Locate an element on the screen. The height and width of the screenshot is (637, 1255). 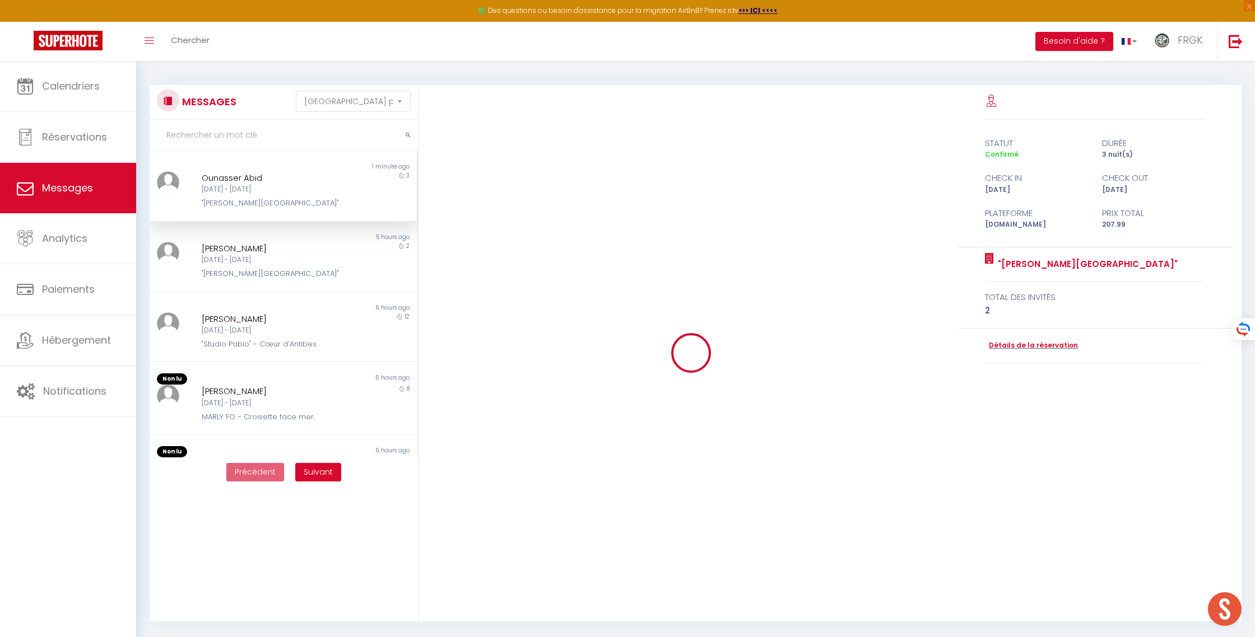
span: Paiements is located at coordinates (68, 289).